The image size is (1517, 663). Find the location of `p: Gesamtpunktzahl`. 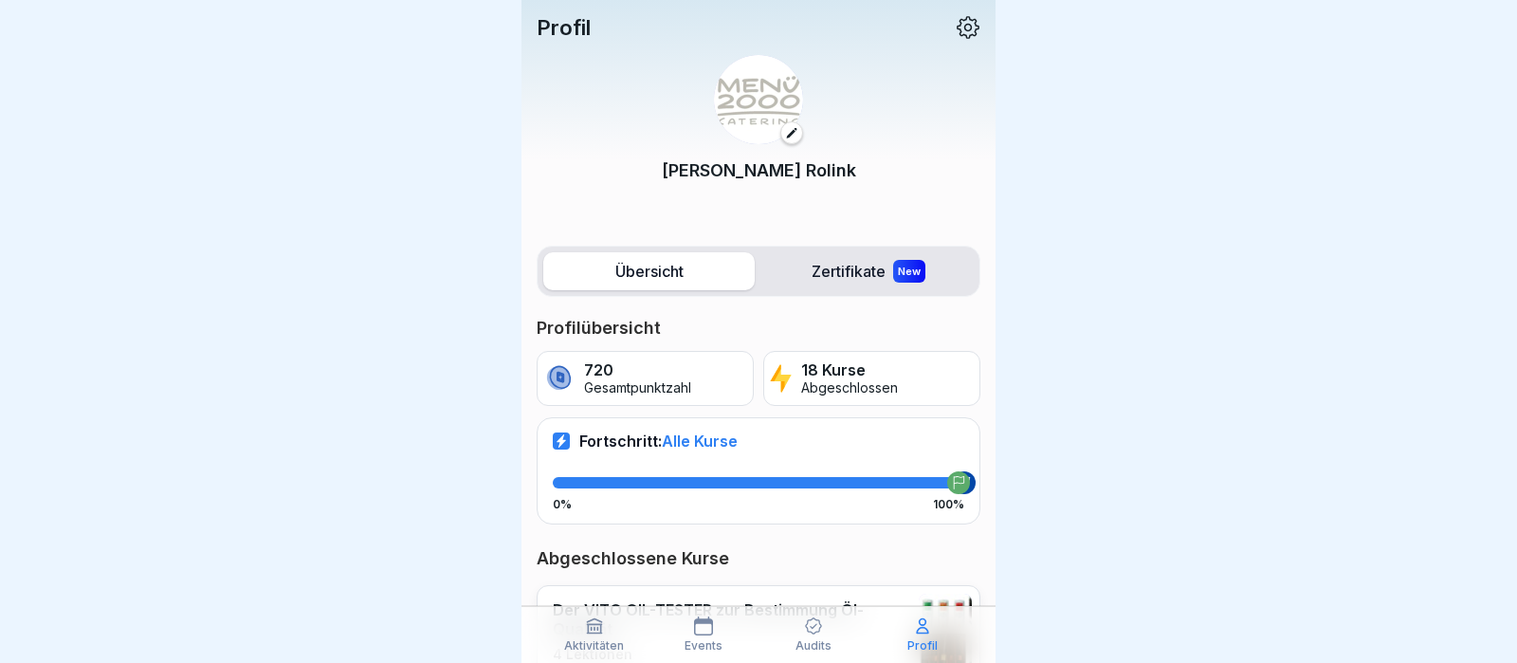

p: Gesamtpunktzahl is located at coordinates (637, 388).